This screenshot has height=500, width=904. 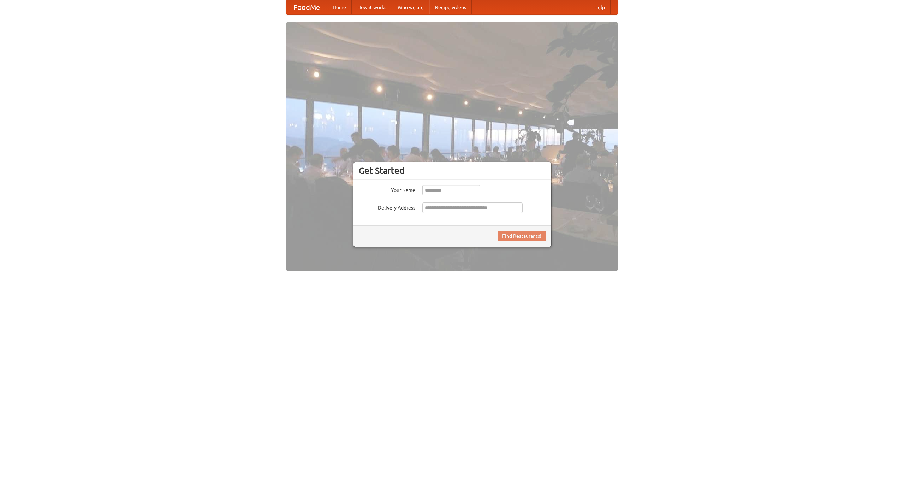 What do you see at coordinates (387, 189) in the screenshot?
I see `label: Your Name` at bounding box center [387, 189].